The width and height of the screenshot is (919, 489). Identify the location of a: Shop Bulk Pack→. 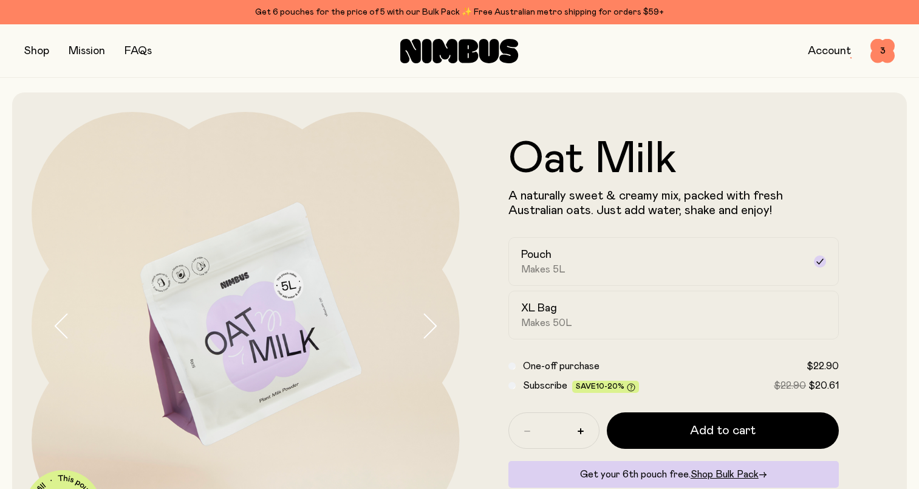
(729, 474).